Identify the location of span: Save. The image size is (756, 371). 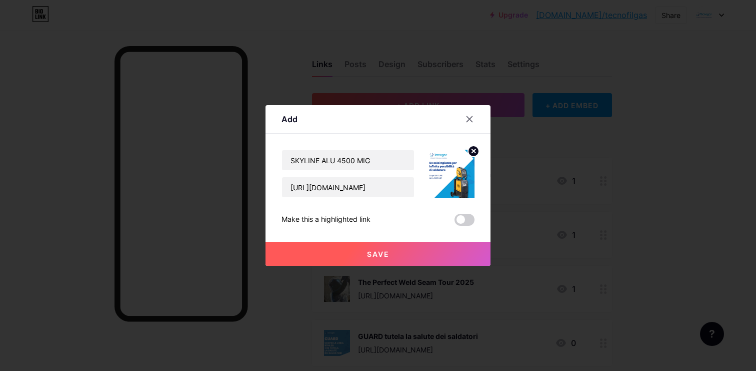
(378, 254).